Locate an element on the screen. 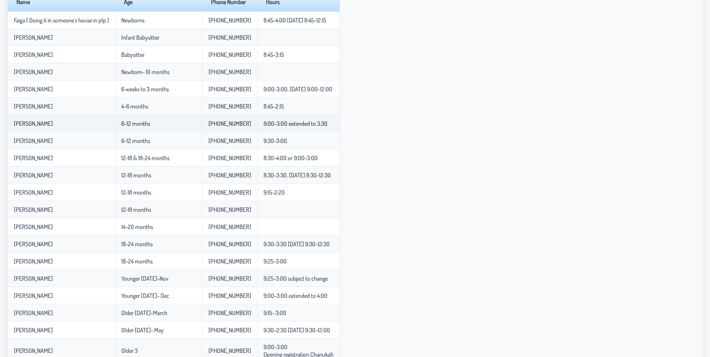 The height and width of the screenshot is (357, 710). p-celleditor: Newborns is located at coordinates (133, 20).